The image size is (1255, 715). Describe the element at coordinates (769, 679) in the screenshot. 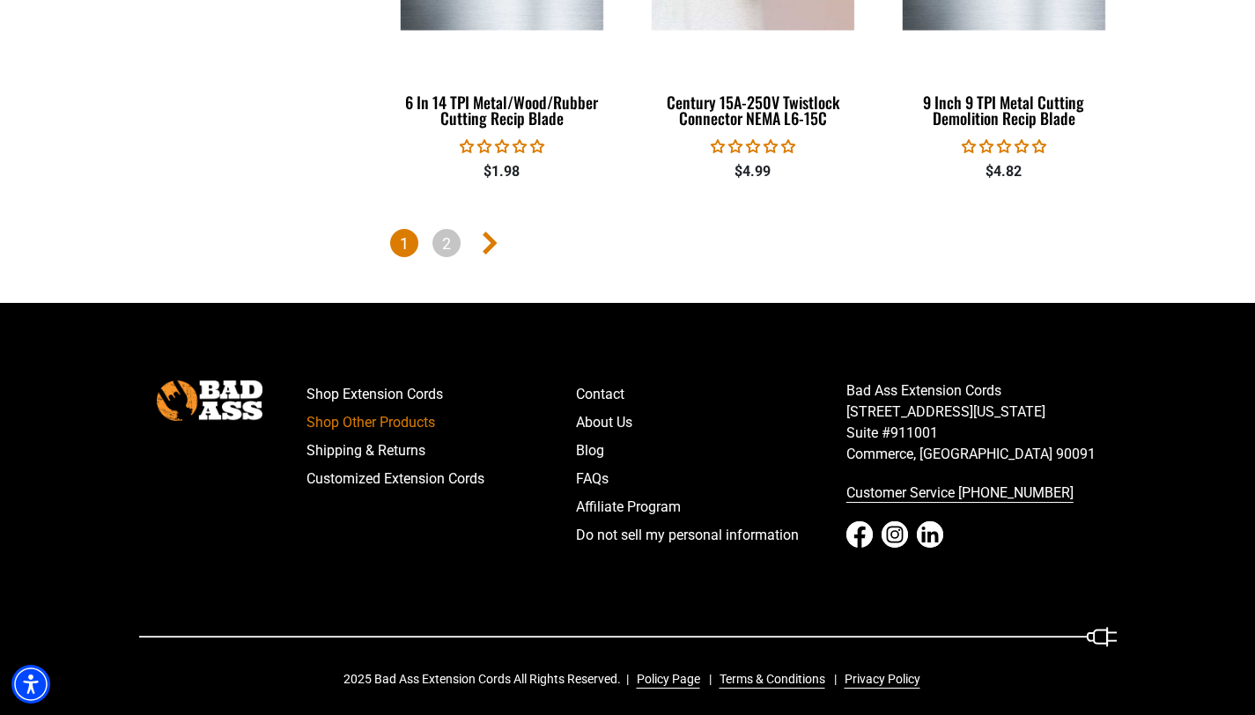

I see `a: Terms & Conditions` at that location.